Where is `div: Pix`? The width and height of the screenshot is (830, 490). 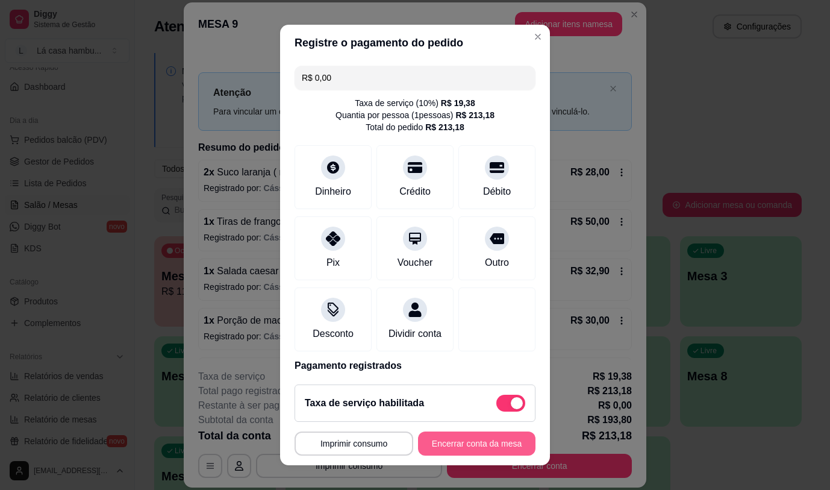
div: Pix is located at coordinates (333, 263).